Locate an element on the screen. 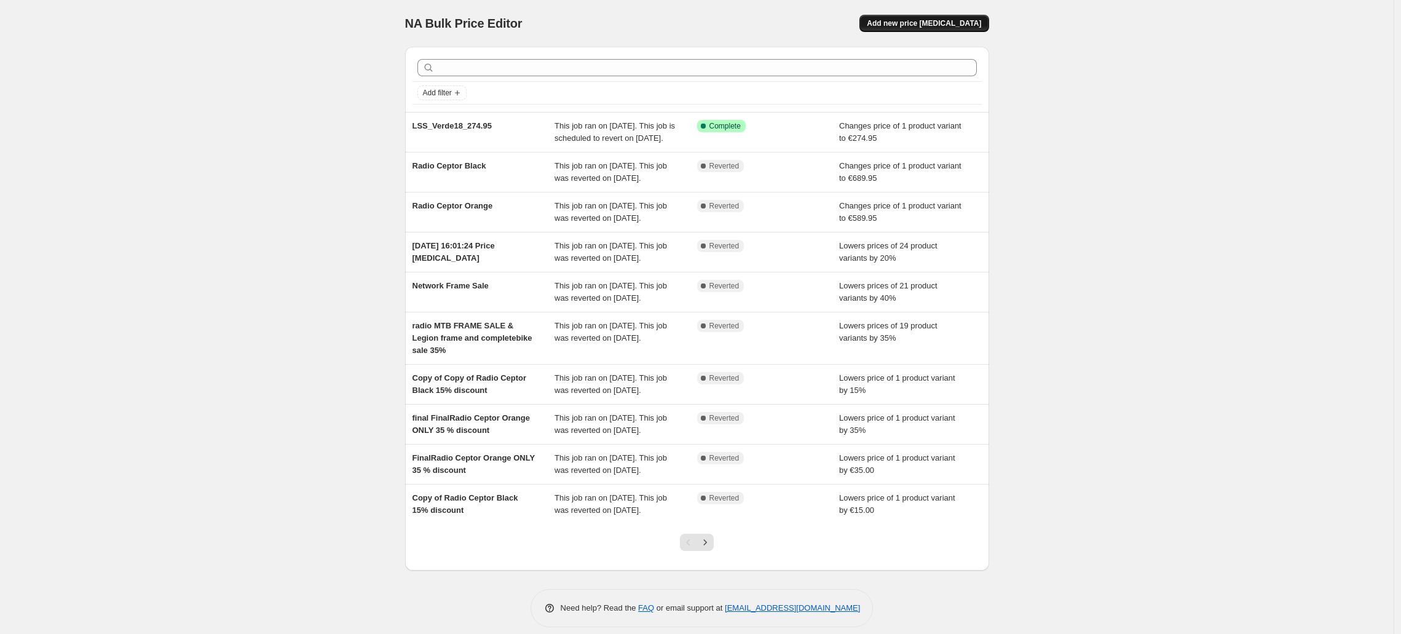 The height and width of the screenshot is (634, 1401). span: Lowers price of 1 product variant by €35.00 is located at coordinates (897, 464).